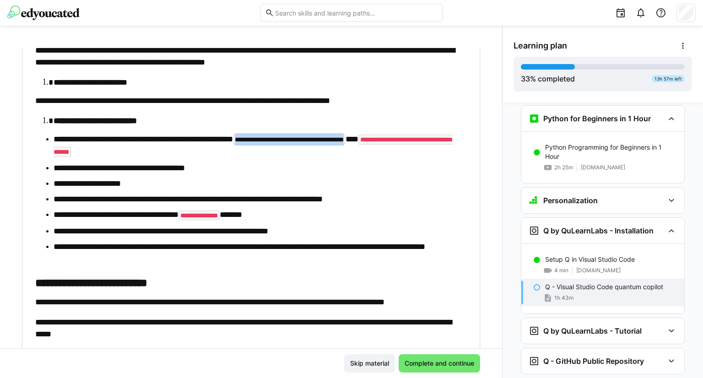  Describe the element at coordinates (604, 287) in the screenshot. I see `p: Q - Visual Studio Code quantum copilot` at that location.